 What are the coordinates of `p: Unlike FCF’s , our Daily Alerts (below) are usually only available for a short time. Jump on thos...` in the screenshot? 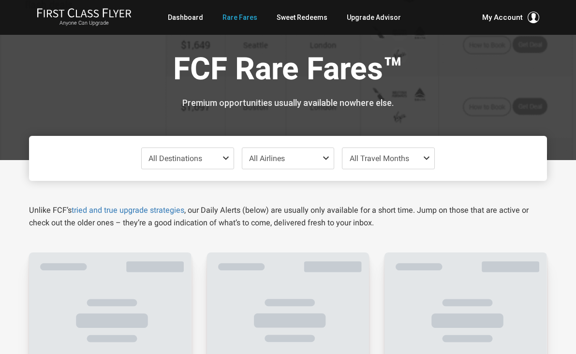 It's located at (288, 217).